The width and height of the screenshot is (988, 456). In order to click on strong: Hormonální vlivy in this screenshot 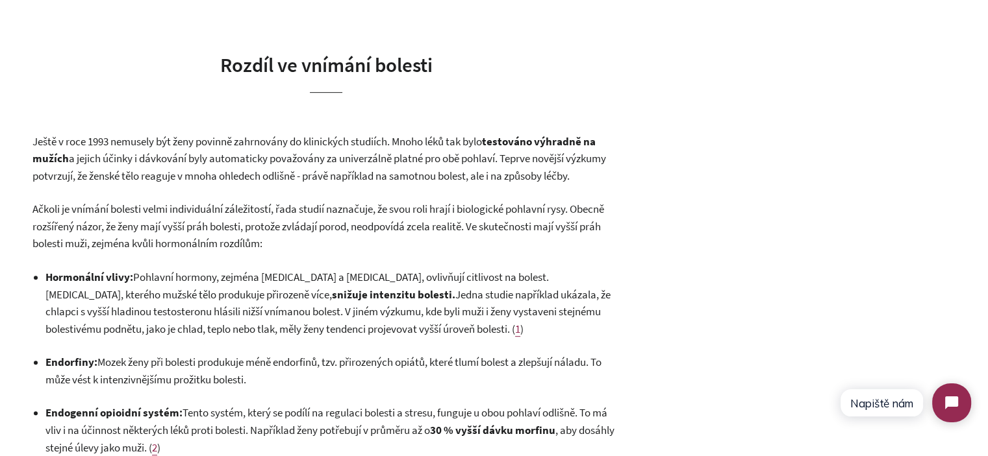, I will do `click(88, 277)`.